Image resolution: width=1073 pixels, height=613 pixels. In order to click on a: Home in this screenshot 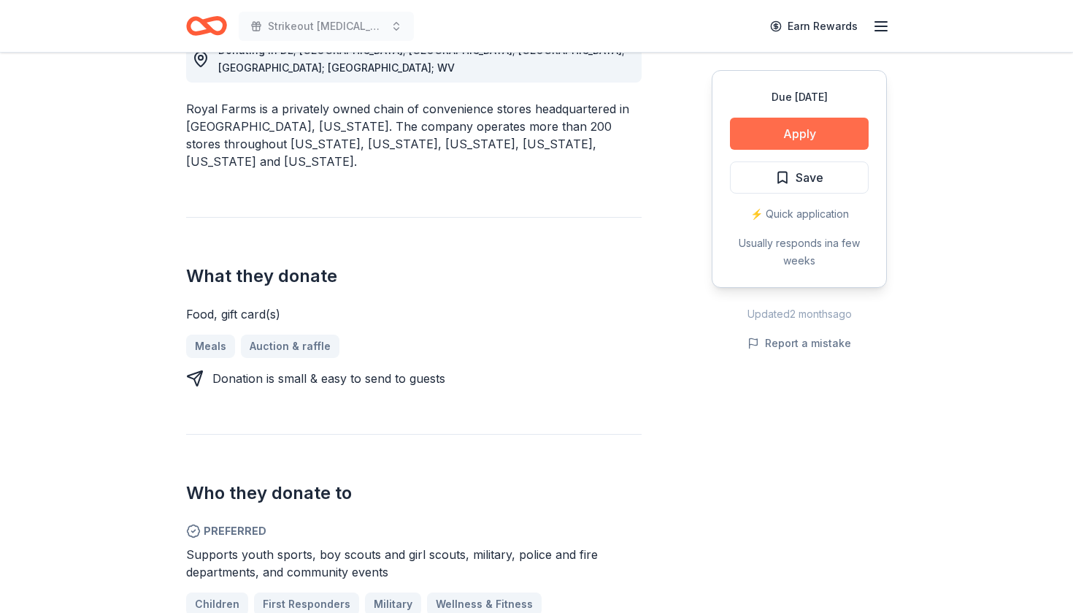, I will do `click(207, 26)`.